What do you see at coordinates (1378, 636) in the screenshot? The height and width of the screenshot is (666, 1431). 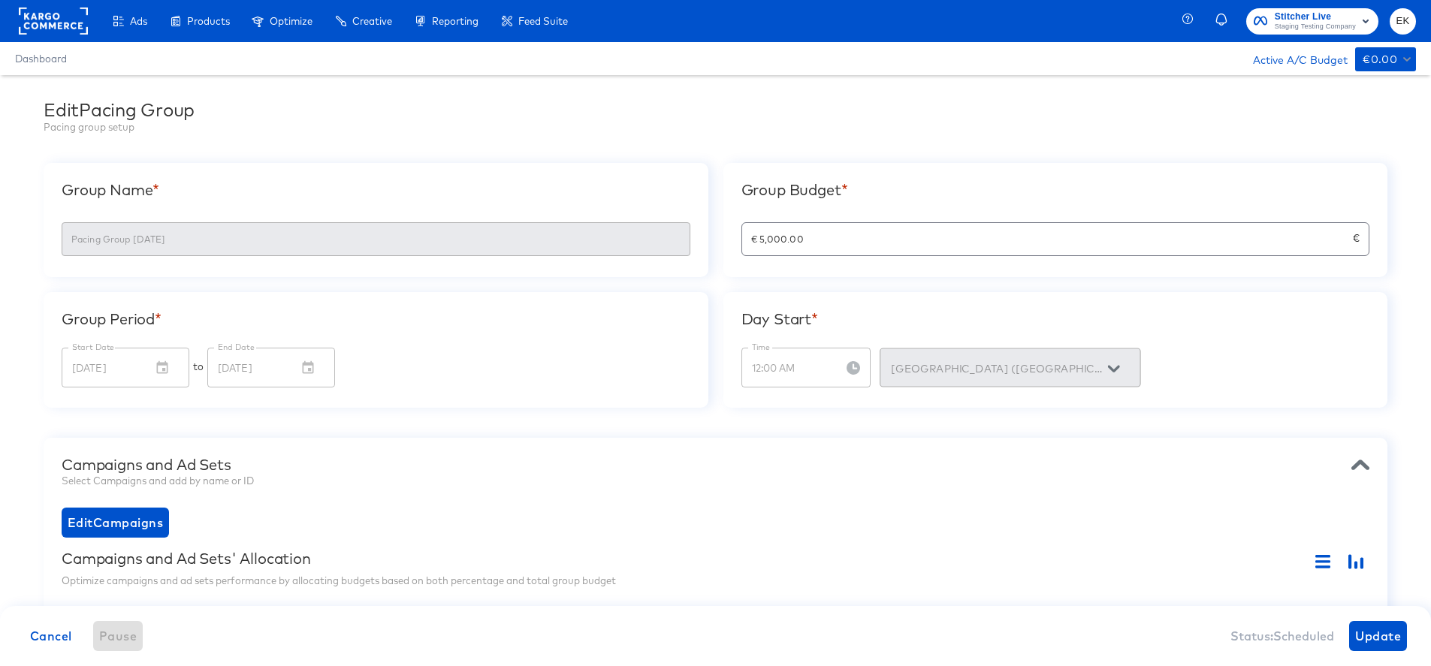 I see `span: Update` at bounding box center [1378, 636].